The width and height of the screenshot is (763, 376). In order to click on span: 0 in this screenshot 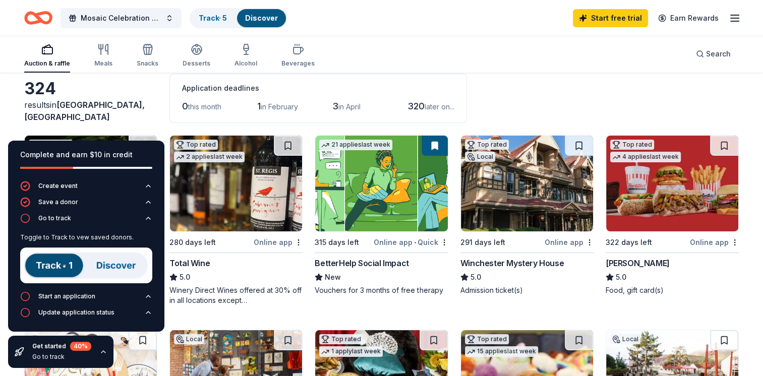, I will do `click(185, 106)`.